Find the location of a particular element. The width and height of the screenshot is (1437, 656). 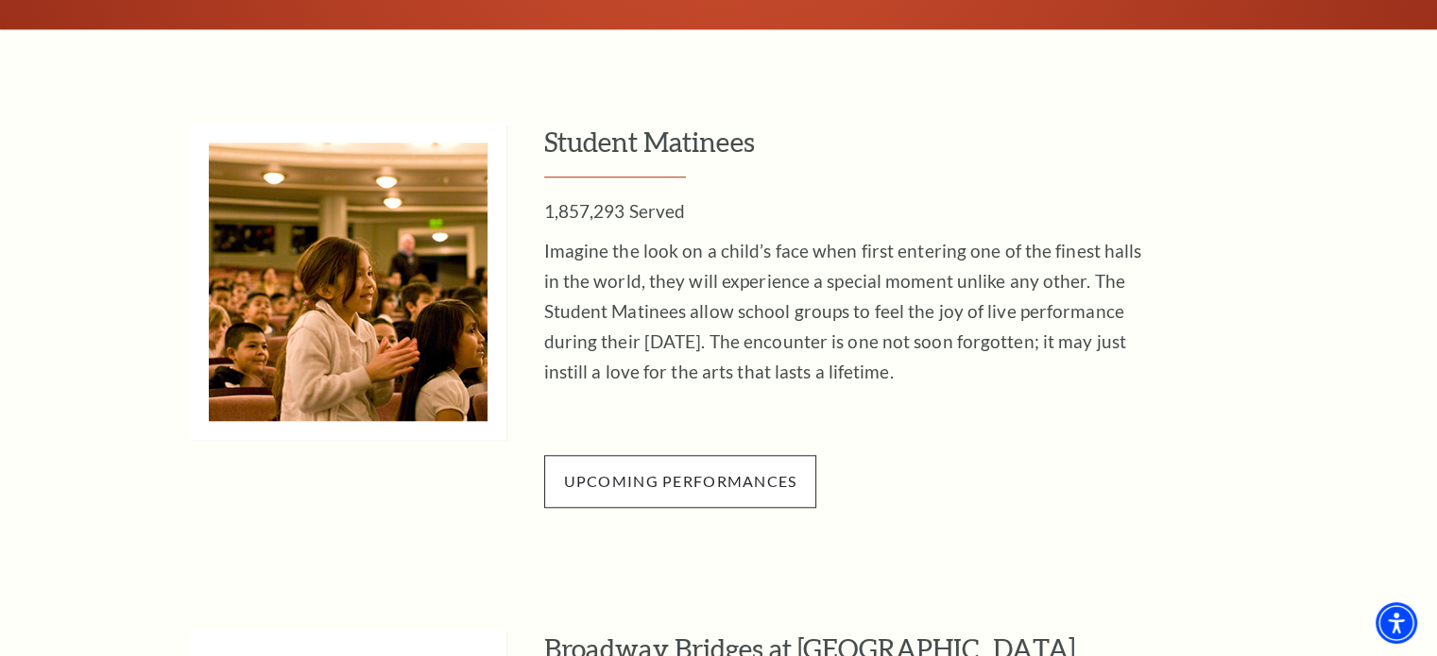

p: 1,857,293 Served is located at coordinates (851, 212).